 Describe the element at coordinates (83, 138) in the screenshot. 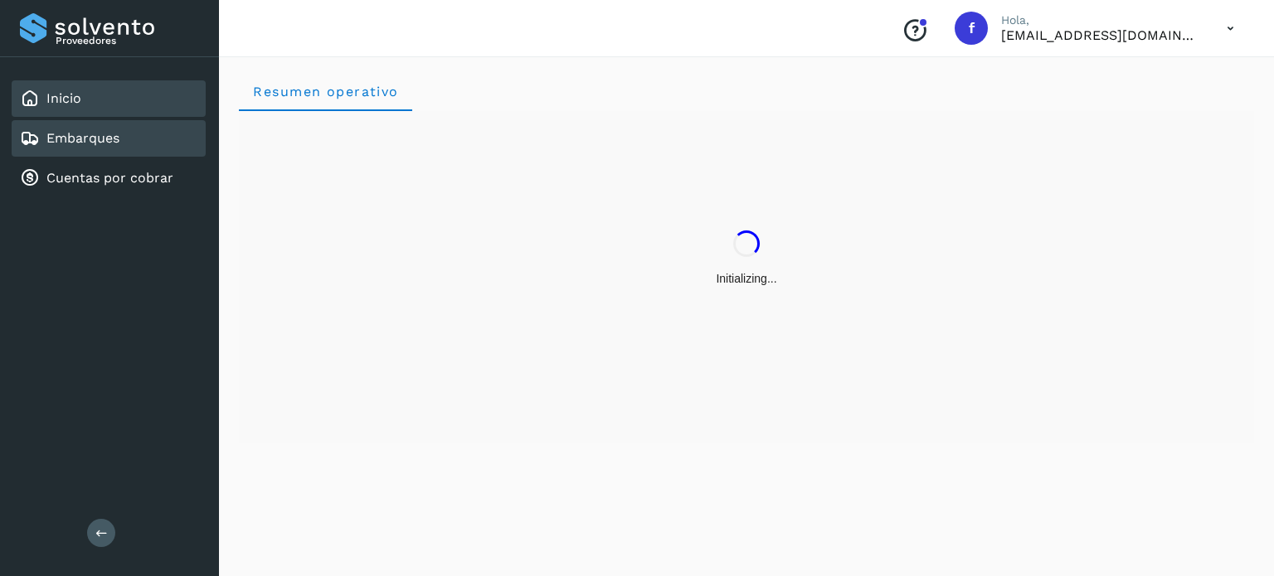

I see `a: Embarques` at that location.